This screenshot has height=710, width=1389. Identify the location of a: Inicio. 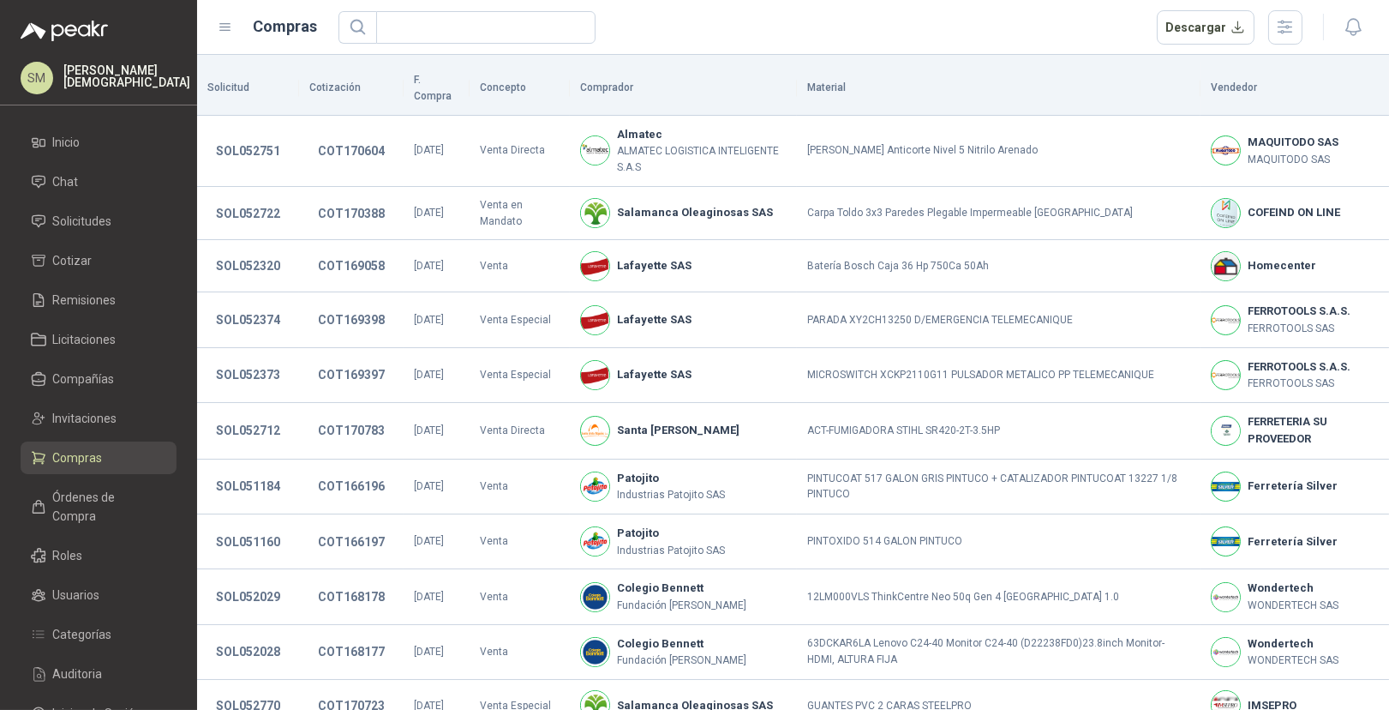
(99, 142).